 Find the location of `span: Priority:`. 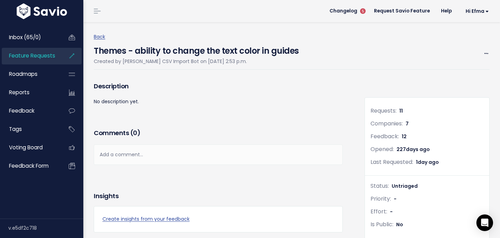

span: Priority: is located at coordinates (380, 199).